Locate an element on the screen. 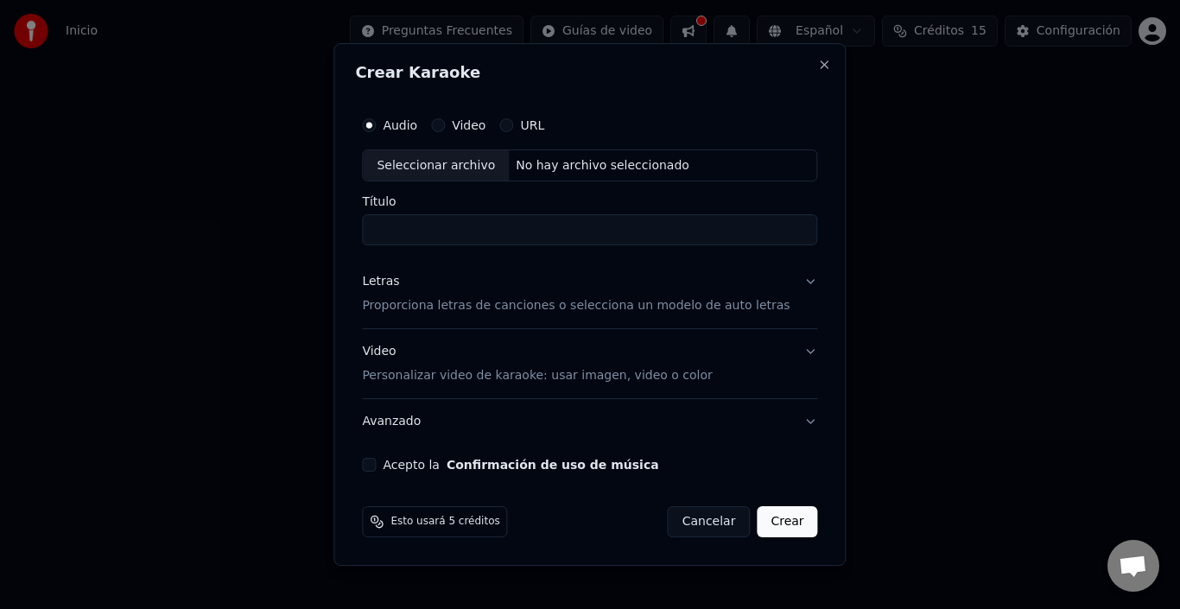 The height and width of the screenshot is (609, 1180). label: Audio is located at coordinates (400, 125).